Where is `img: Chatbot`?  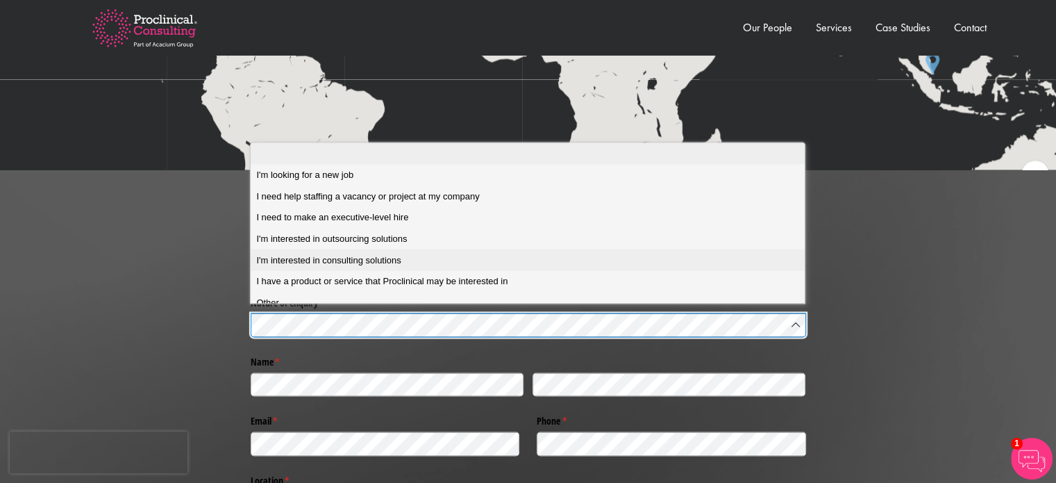 img: Chatbot is located at coordinates (1032, 458).